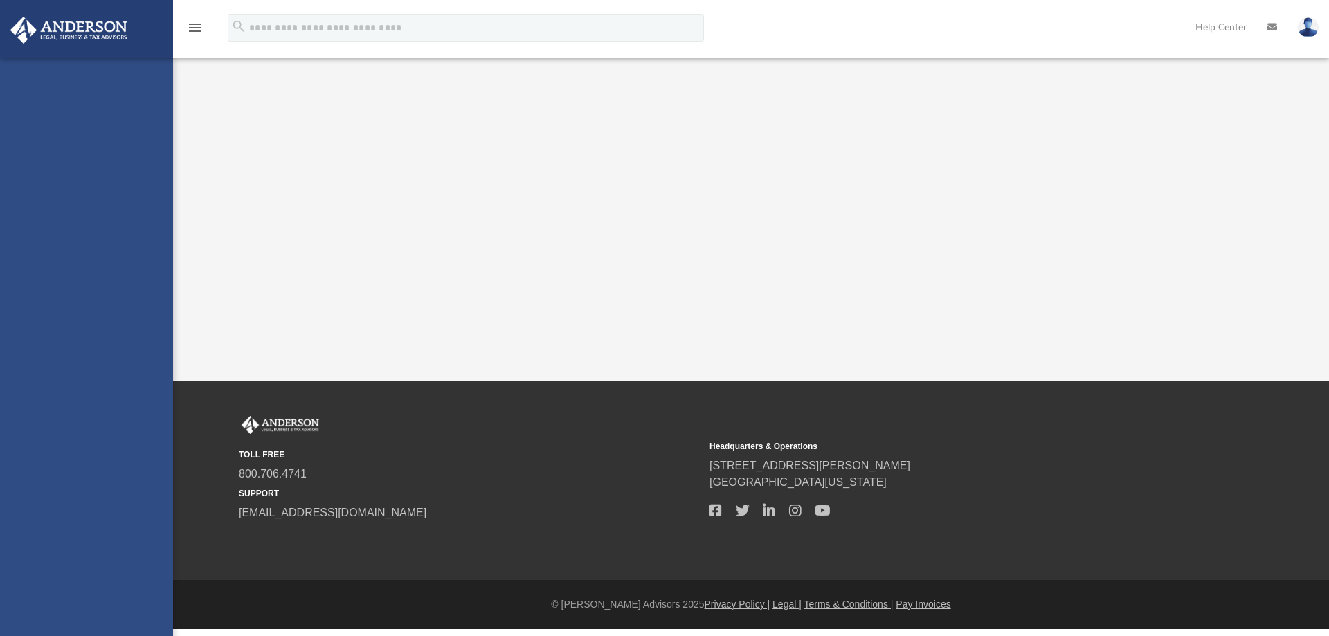  Describe the element at coordinates (195, 28) in the screenshot. I see `i: menu` at that location.